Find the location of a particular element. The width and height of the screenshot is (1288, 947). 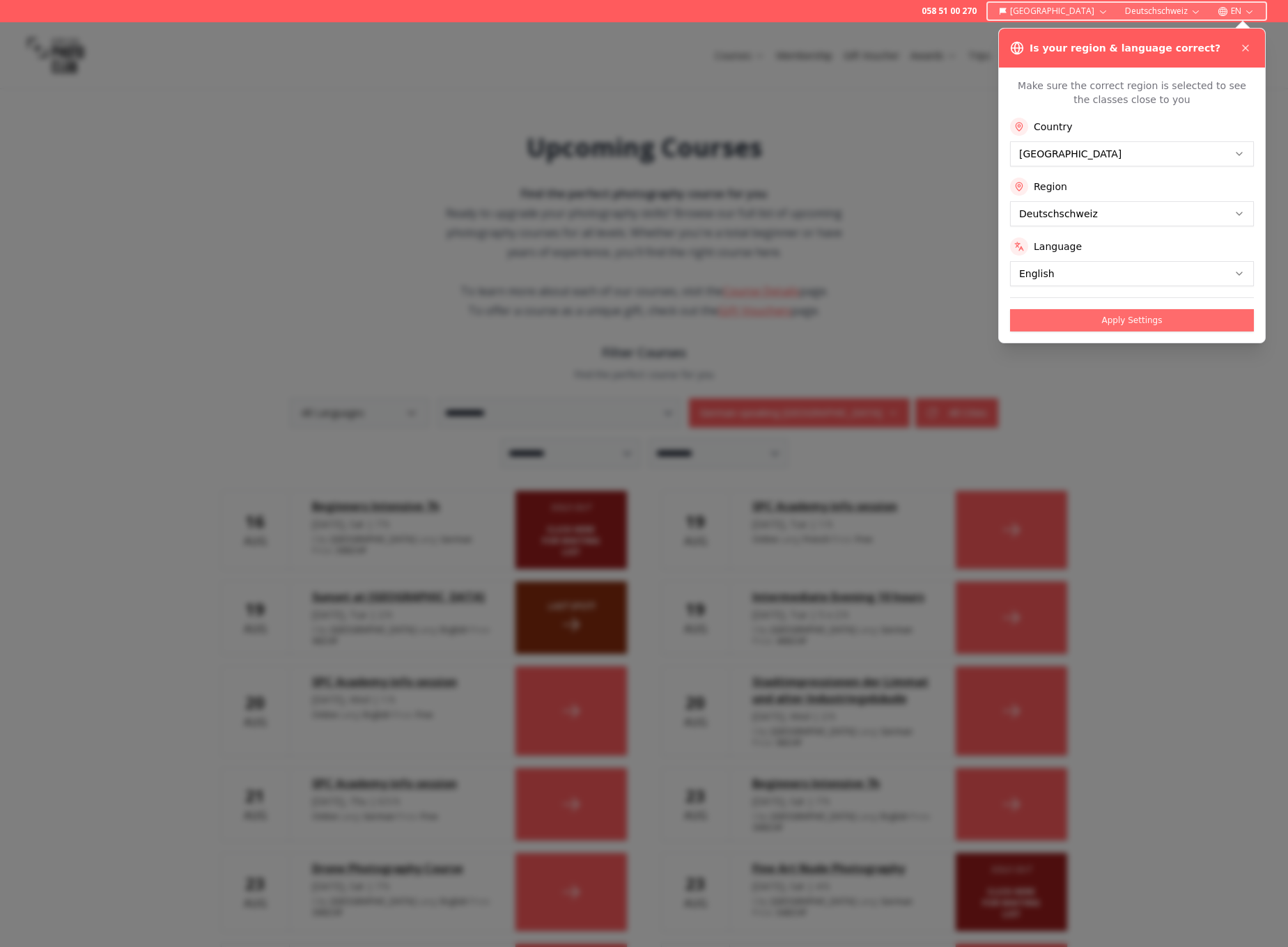

button: EN is located at coordinates (1236, 11).